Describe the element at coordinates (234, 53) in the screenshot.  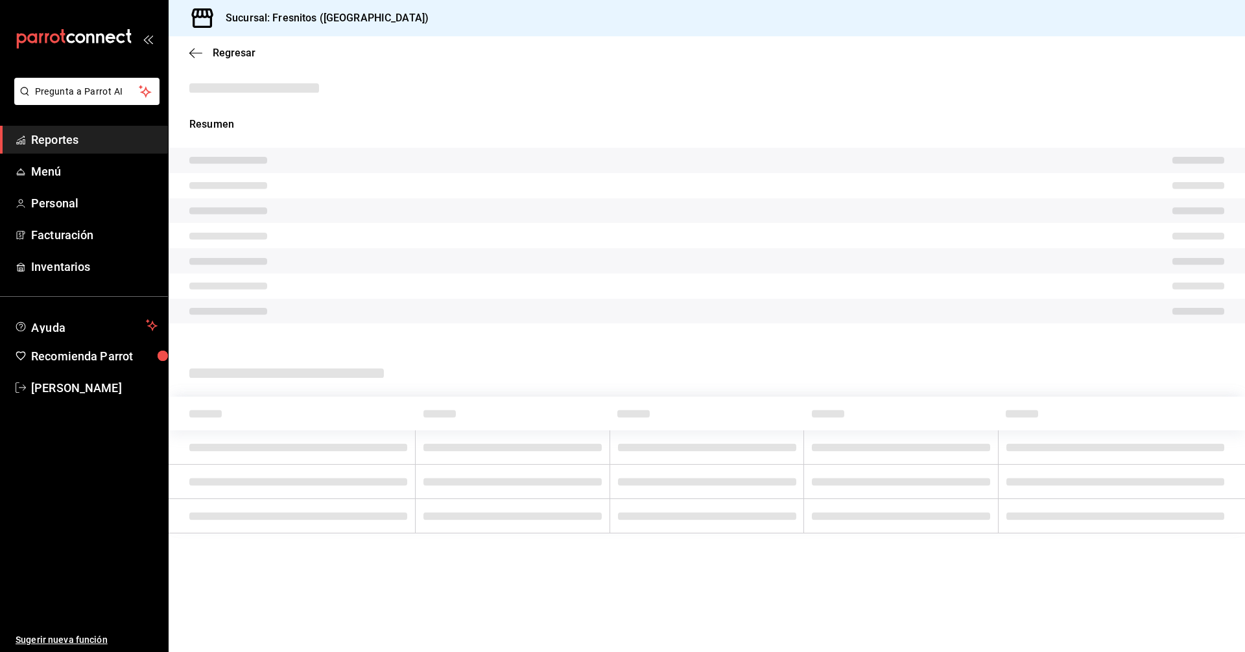
I see `span: Regresar` at that location.